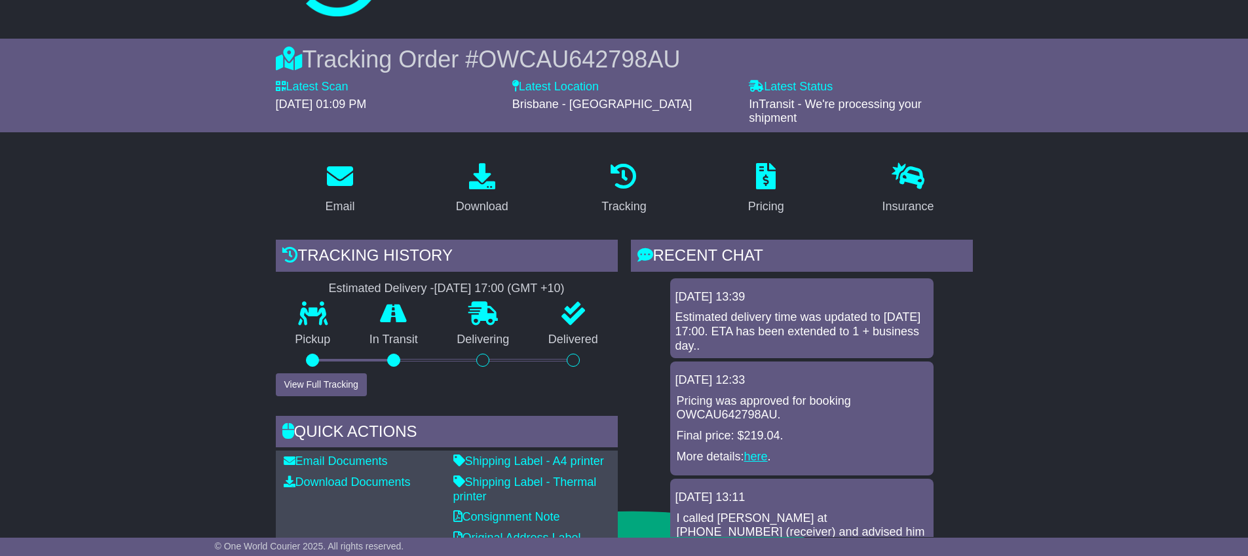 The height and width of the screenshot is (556, 1248). What do you see at coordinates (339, 189) in the screenshot?
I see `a: Email` at bounding box center [339, 189].